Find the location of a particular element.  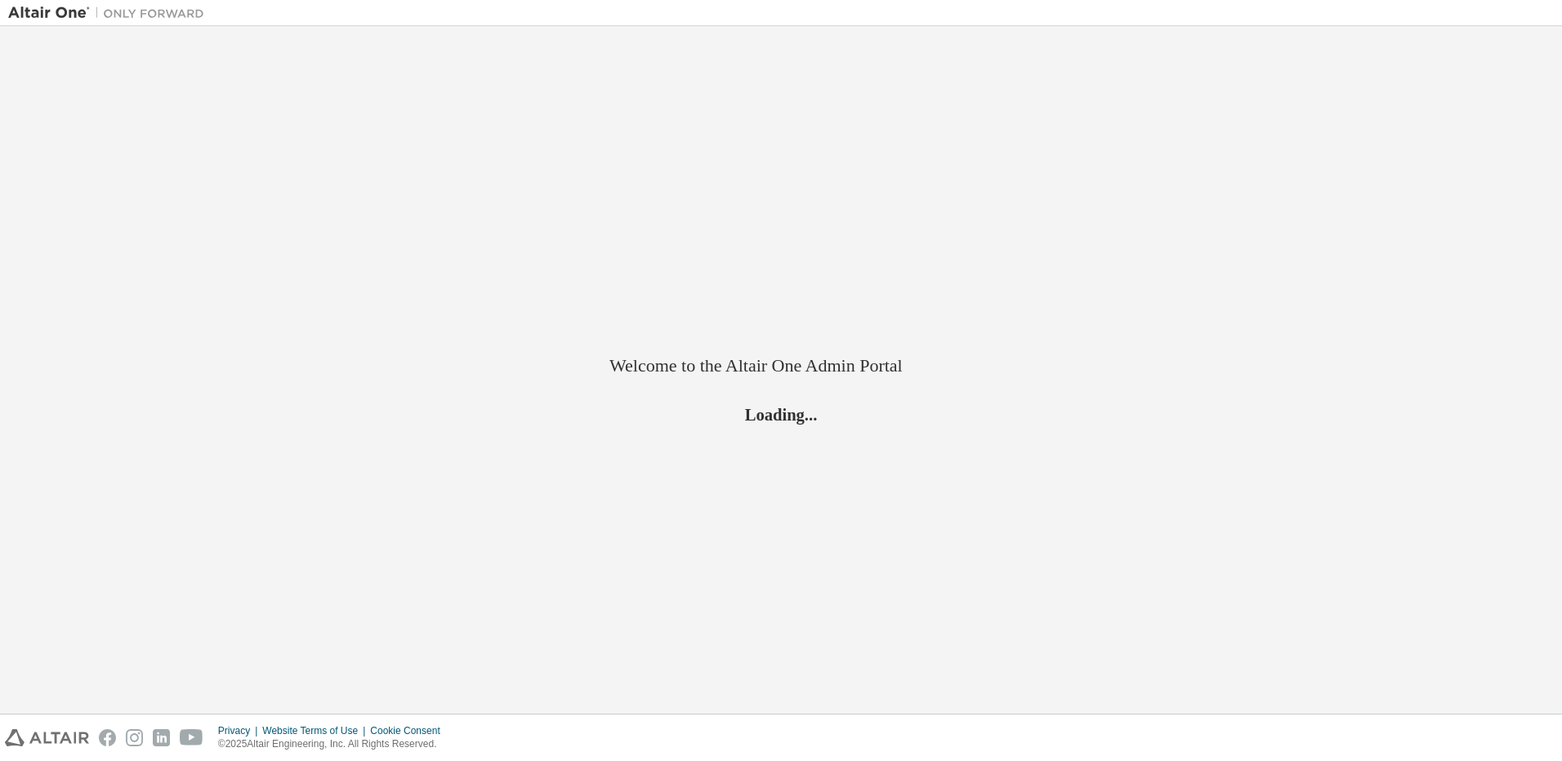

img: linkedin.svg is located at coordinates (161, 738).